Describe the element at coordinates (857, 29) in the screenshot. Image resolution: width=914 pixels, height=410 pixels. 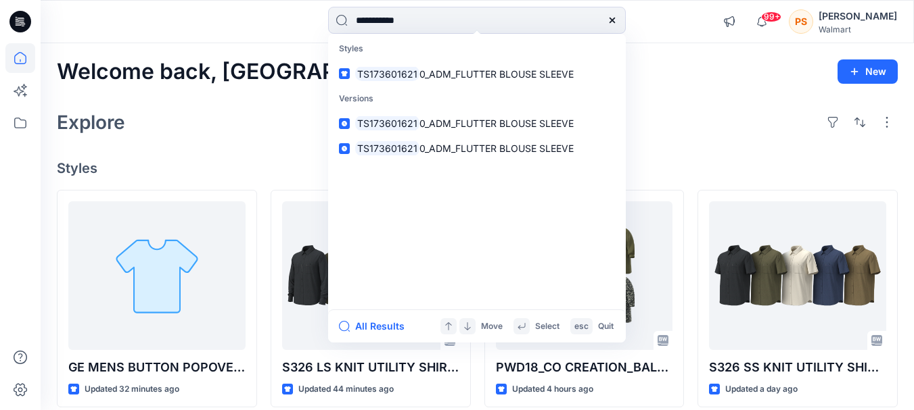
I see `div: Walmart` at that location.